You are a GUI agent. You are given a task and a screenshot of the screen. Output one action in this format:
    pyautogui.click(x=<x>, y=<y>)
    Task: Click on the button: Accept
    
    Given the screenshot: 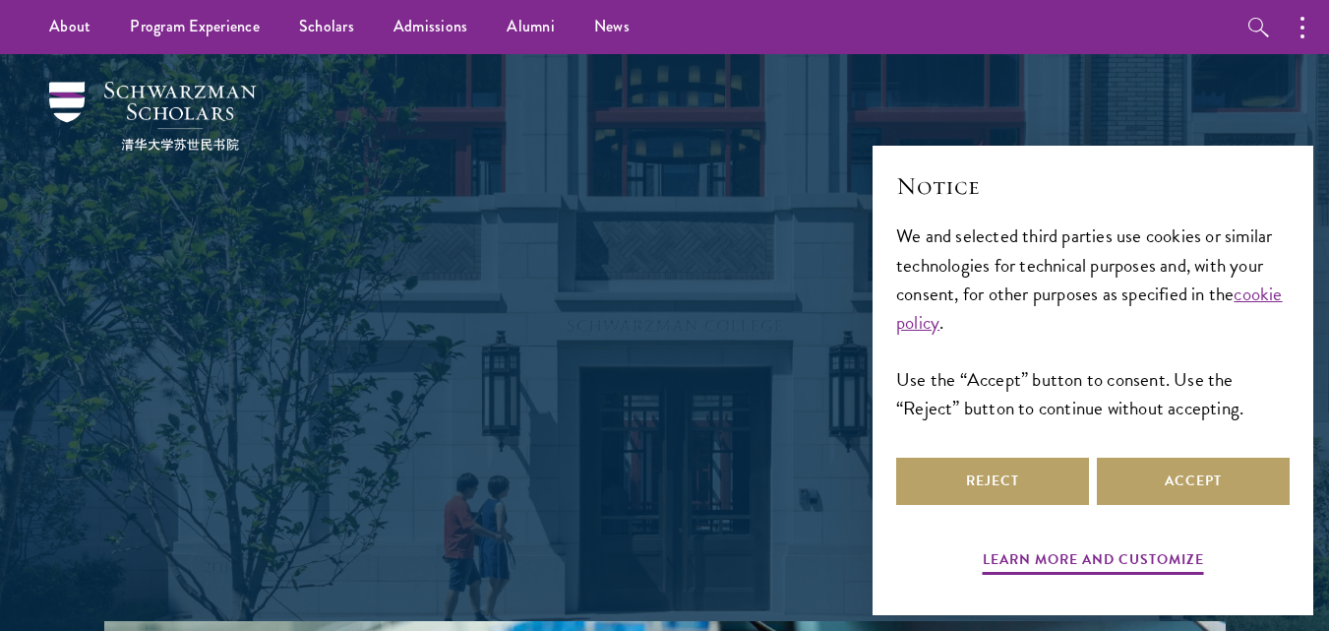 What is the action you would take?
    pyautogui.click(x=1194, y=481)
    